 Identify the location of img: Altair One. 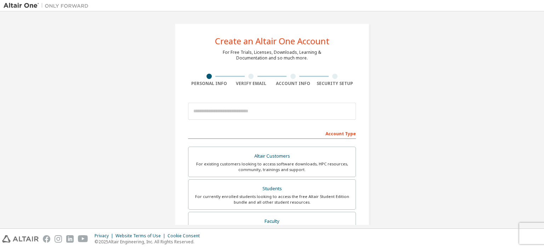
(48, 6).